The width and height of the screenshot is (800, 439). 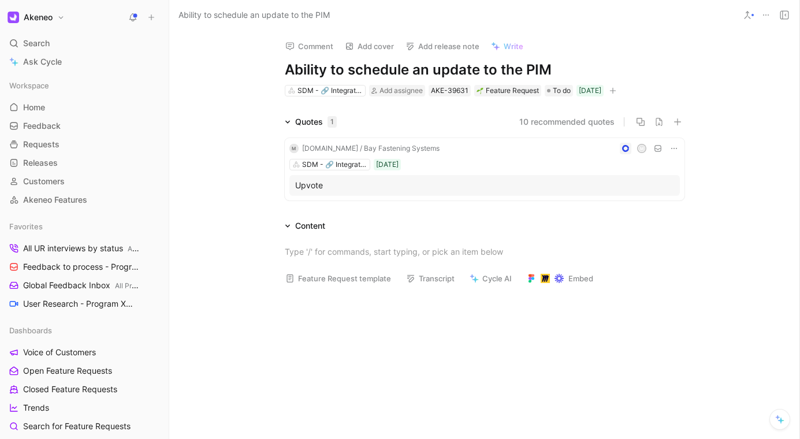 I want to click on button: Comment, so click(x=309, y=46).